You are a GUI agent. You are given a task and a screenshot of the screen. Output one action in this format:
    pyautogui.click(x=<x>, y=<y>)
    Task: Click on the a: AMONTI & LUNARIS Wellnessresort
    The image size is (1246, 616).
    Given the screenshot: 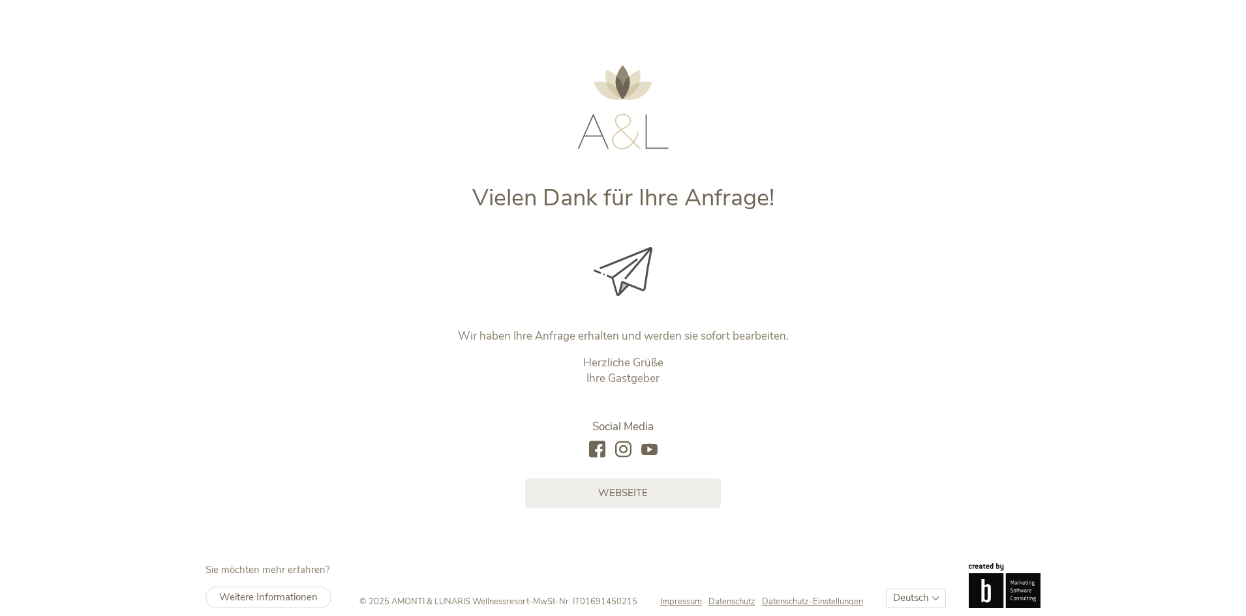 What is the action you would take?
    pyautogui.click(x=623, y=107)
    